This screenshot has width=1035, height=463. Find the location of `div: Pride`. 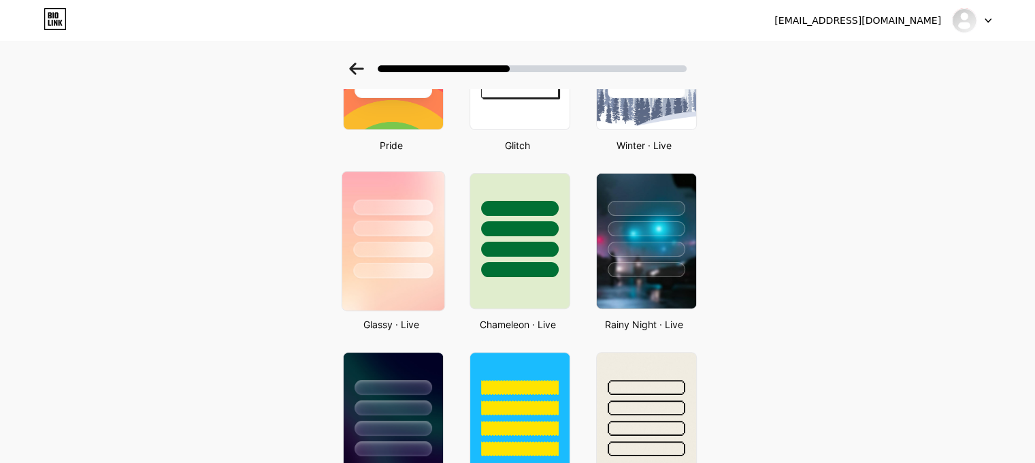

div: Pride is located at coordinates (391, 145).